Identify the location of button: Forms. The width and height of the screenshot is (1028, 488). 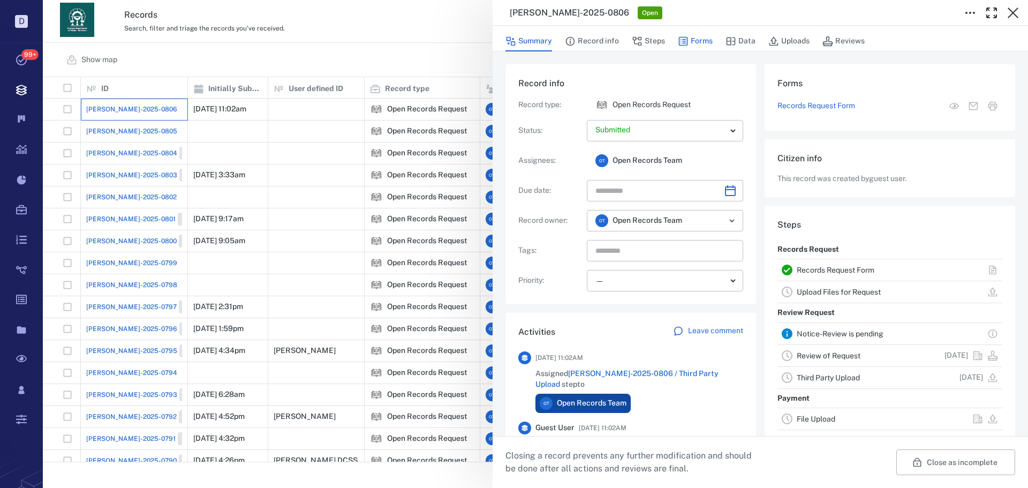
(695, 41).